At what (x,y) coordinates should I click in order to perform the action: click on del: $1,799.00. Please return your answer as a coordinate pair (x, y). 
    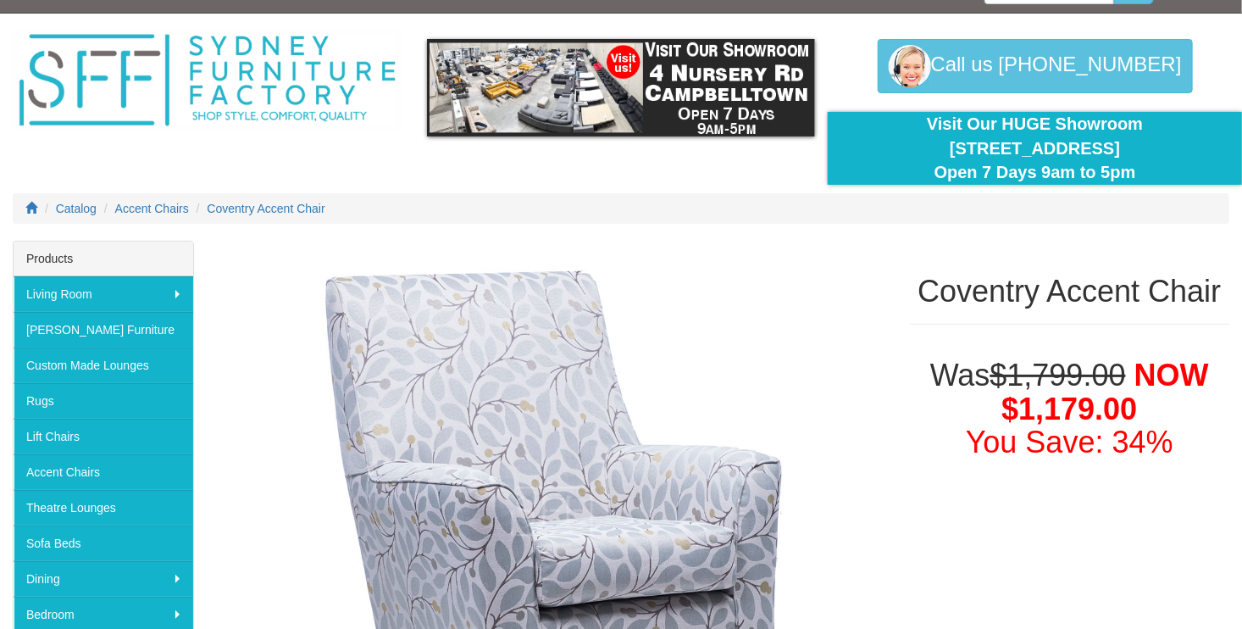
    Looking at the image, I should click on (1058, 374).